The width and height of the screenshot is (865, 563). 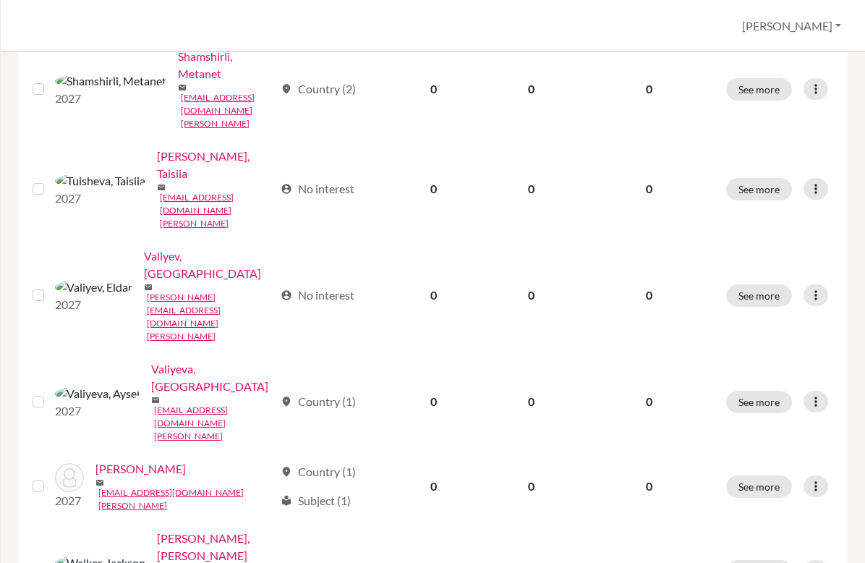 I want to click on img: Shamshirli, Metanet, so click(x=111, y=81).